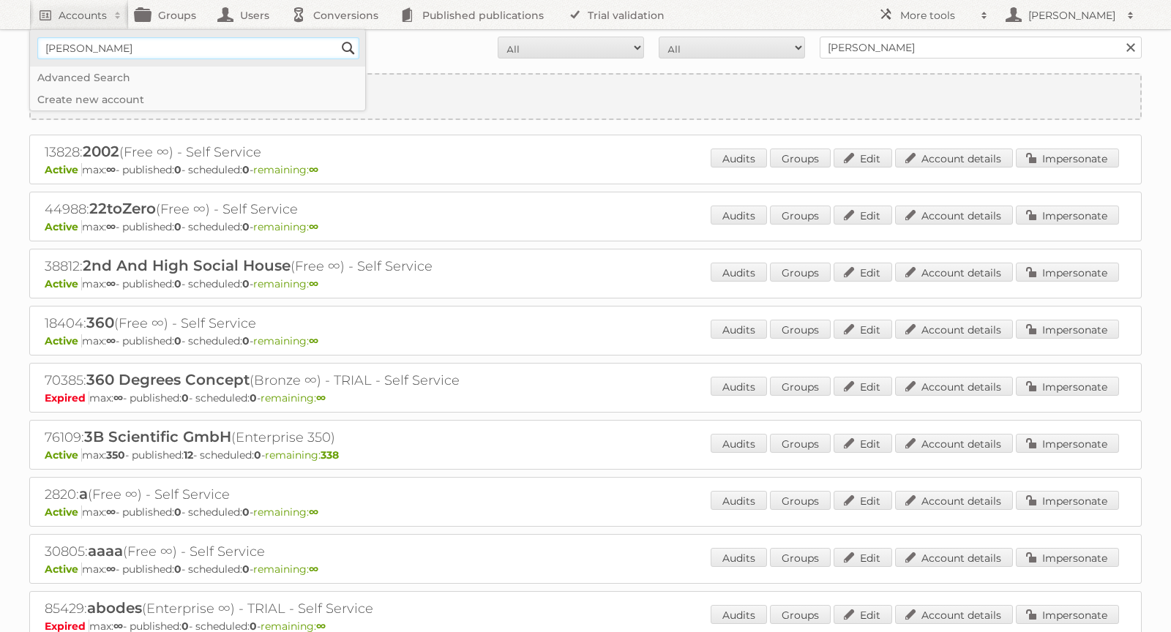 The width and height of the screenshot is (1171, 632). I want to click on span: 2002, so click(101, 151).